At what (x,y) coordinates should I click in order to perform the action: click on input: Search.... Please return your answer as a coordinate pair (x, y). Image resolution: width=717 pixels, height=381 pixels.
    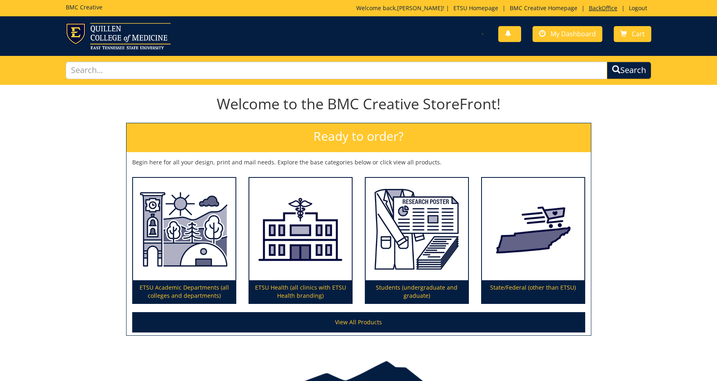
    Looking at the image, I should click on (336, 70).